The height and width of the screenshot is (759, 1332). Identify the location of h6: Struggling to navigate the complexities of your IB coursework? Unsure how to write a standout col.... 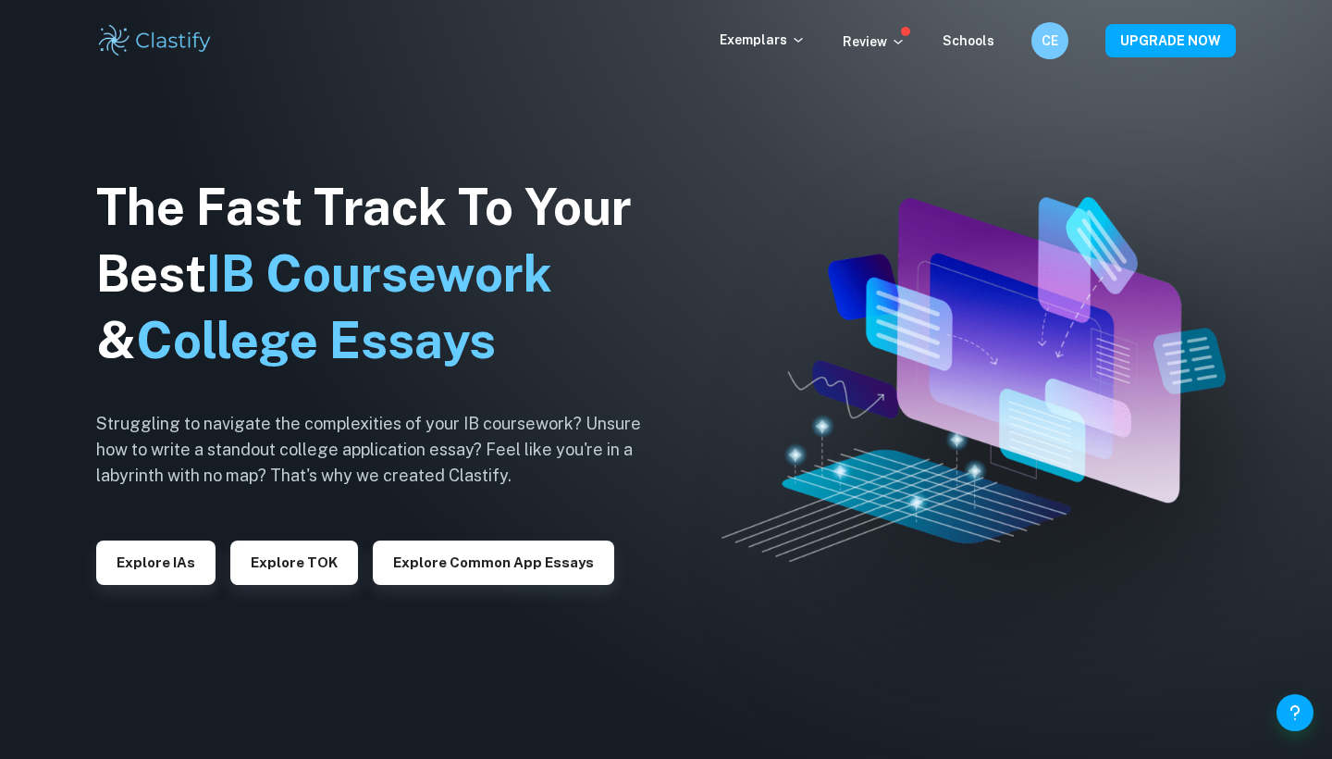
(383, 450).